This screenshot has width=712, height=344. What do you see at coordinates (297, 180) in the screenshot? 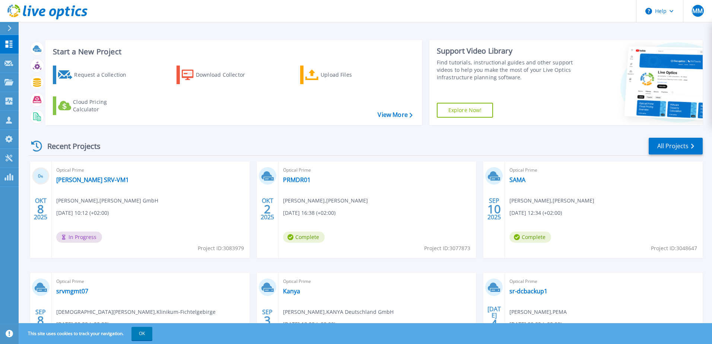
I see `a: PRMDR01` at bounding box center [297, 180].